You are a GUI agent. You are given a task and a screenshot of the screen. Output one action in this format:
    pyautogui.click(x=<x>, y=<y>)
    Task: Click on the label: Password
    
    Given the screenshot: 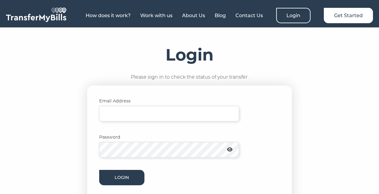 What is the action you would take?
    pyautogui.click(x=122, y=137)
    